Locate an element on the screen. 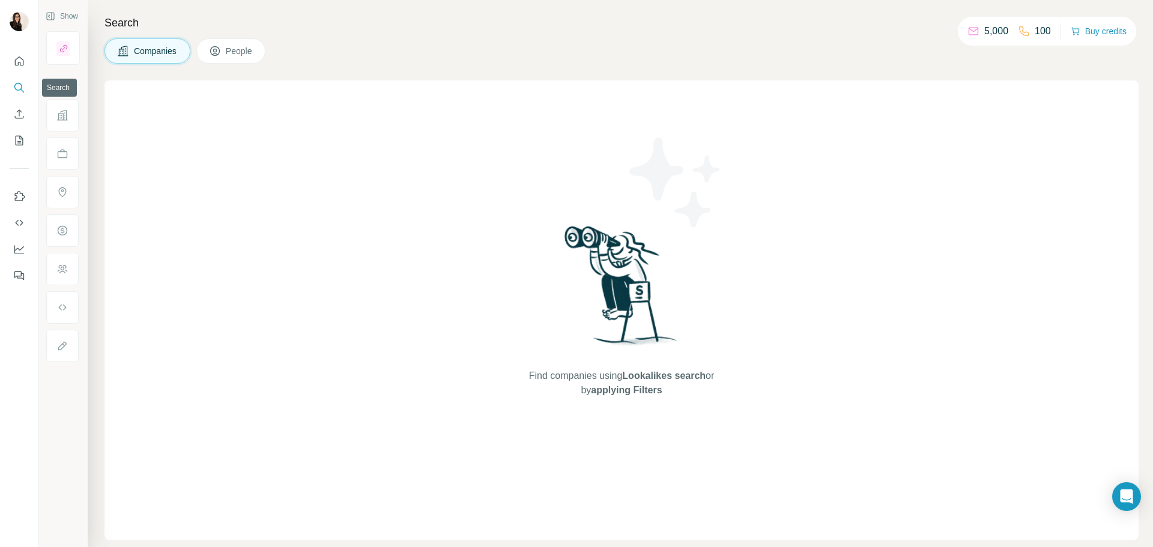 This screenshot has width=1153, height=547. button: Dashboard is located at coordinates (19, 249).